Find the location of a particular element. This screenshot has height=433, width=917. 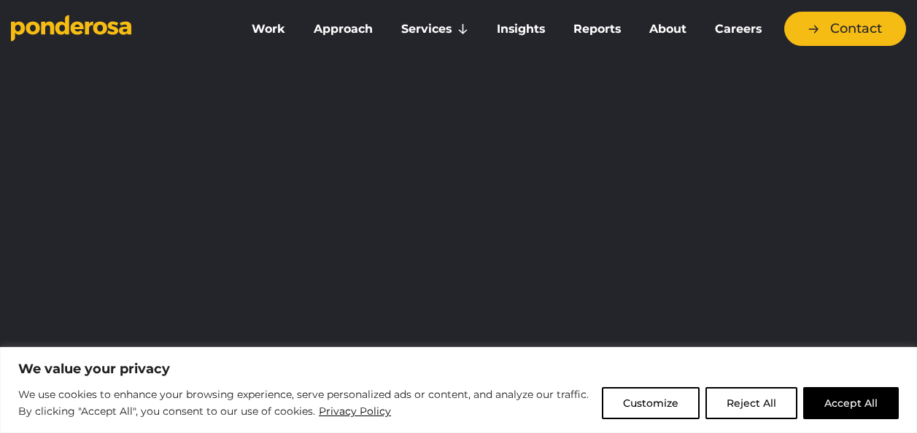

a: Contact is located at coordinates (845, 28).